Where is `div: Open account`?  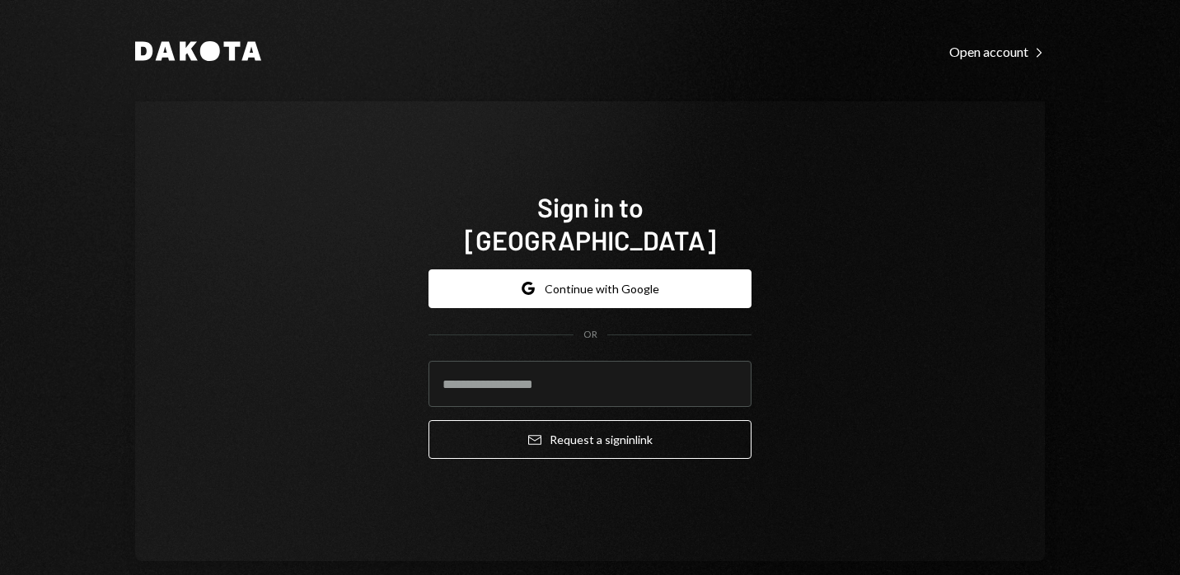 div: Open account is located at coordinates (997, 52).